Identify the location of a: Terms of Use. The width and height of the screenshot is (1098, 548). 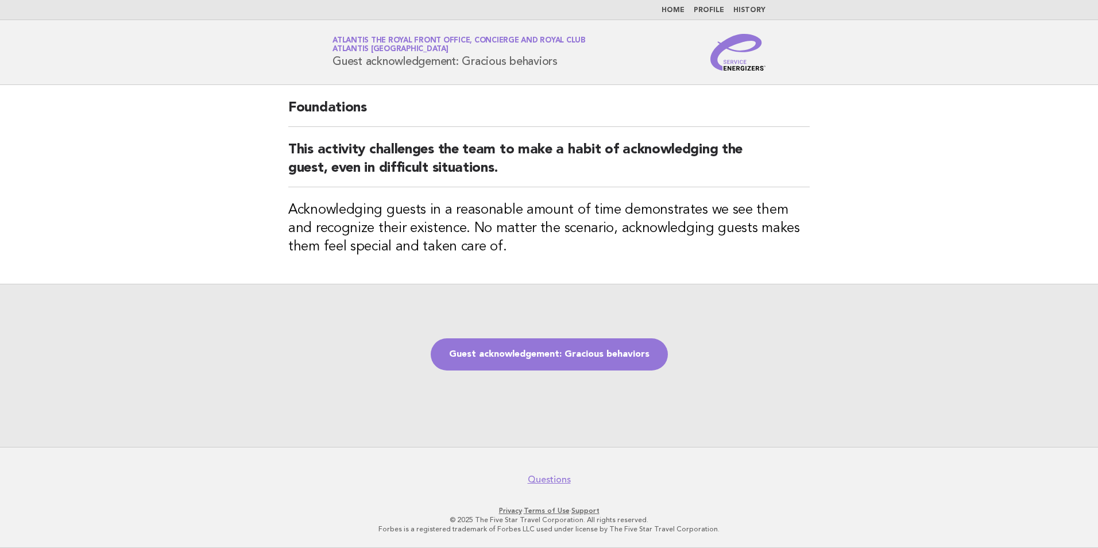
(547, 510).